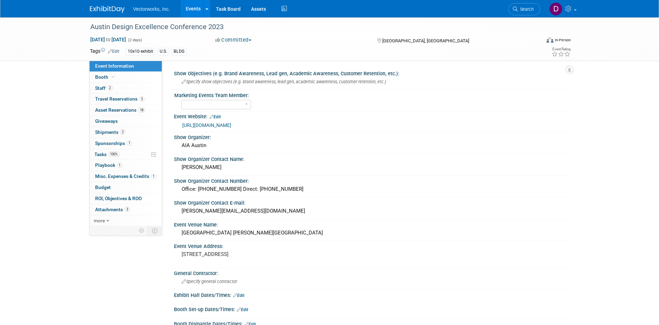 This screenshot has height=325, width=659. Describe the element at coordinates (371, 180) in the screenshot. I see `div: Show Organizer Contact Number:` at that location.